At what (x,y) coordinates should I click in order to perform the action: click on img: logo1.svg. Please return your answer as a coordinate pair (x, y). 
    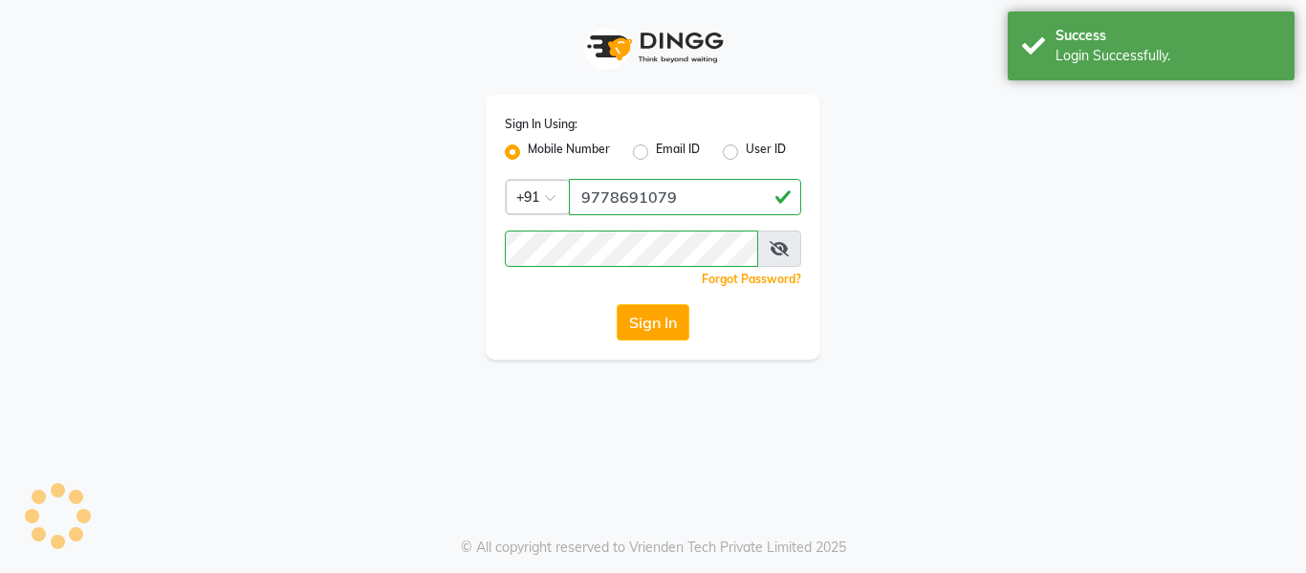
    Looking at the image, I should click on (653, 47).